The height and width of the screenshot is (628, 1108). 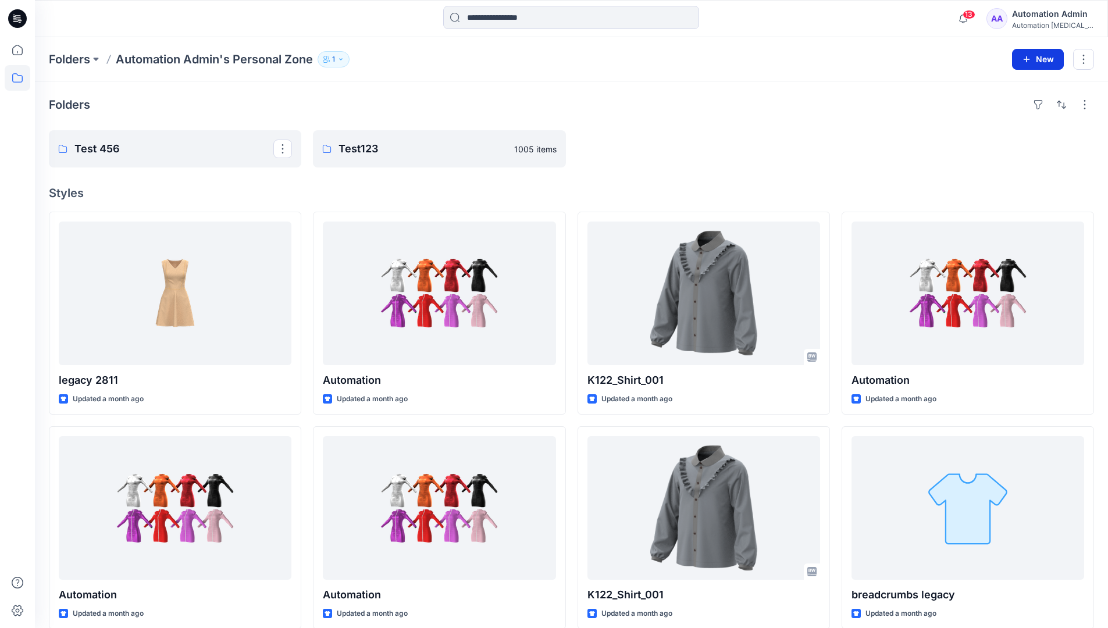 What do you see at coordinates (174, 149) in the screenshot?
I see `p: Test 456` at bounding box center [174, 149].